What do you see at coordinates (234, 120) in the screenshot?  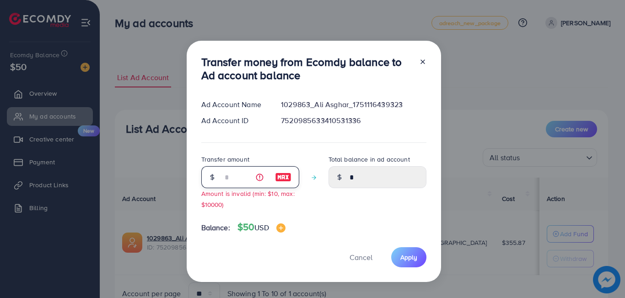 I see `div: Ad Account ID` at bounding box center [234, 120].